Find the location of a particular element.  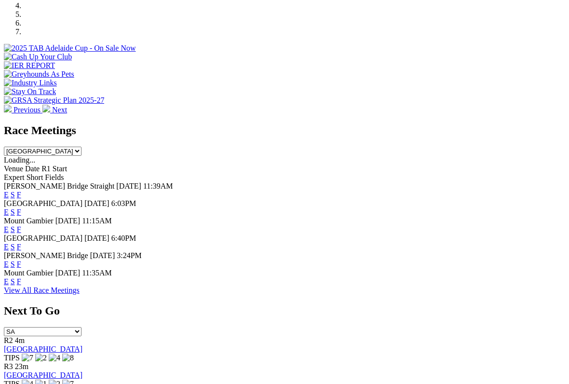

span: Fields is located at coordinates (54, 177).